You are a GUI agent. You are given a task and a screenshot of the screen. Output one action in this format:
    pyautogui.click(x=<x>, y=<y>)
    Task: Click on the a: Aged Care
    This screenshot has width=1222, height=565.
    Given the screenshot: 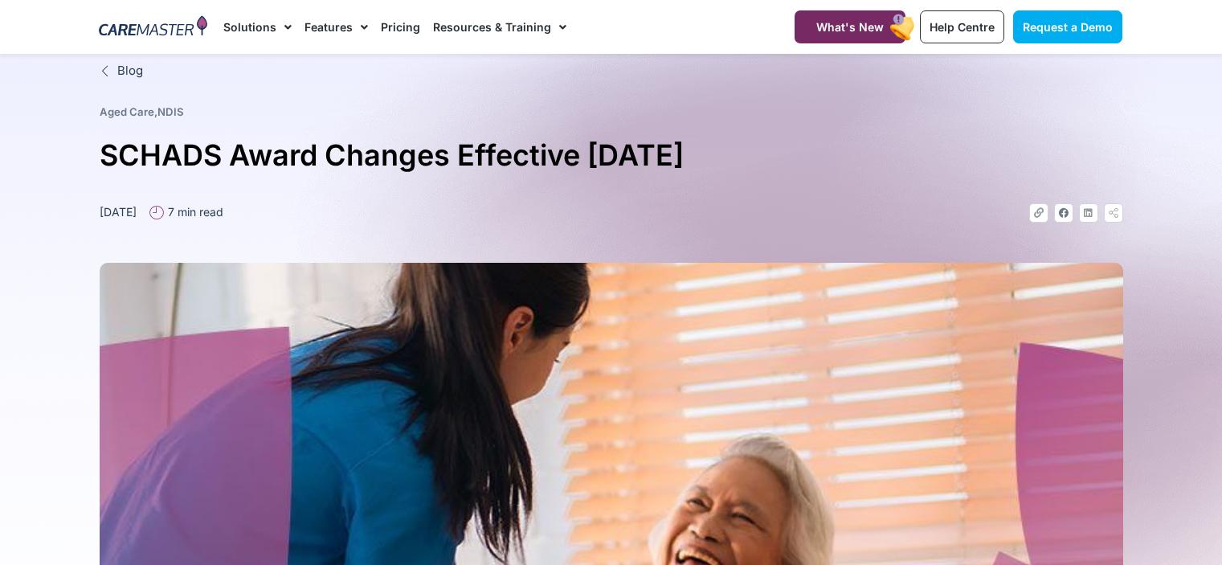 What is the action you would take?
    pyautogui.click(x=127, y=112)
    